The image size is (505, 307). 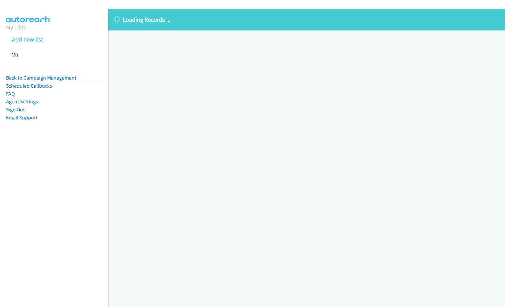 What do you see at coordinates (29, 86) in the screenshot?
I see `a: Scheduled Callbacks` at bounding box center [29, 86].